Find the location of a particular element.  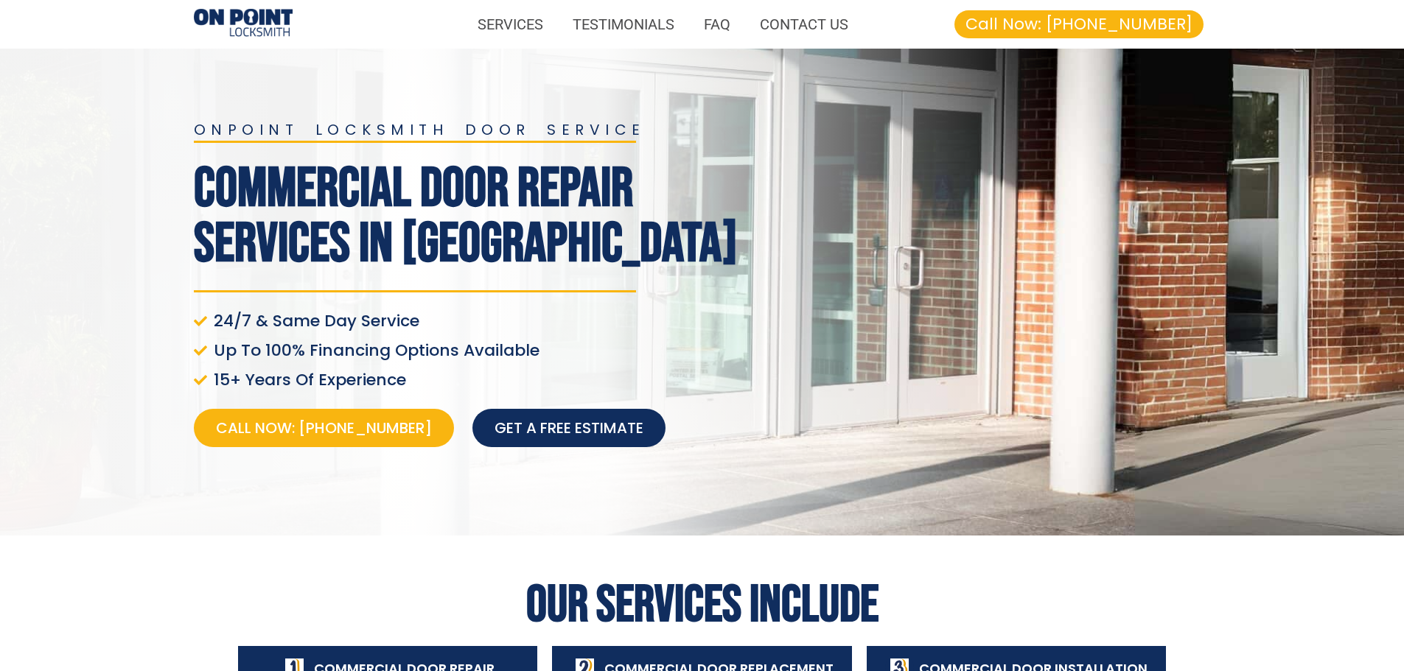

span: Up To 100% Financing Options Available is located at coordinates (374, 351).